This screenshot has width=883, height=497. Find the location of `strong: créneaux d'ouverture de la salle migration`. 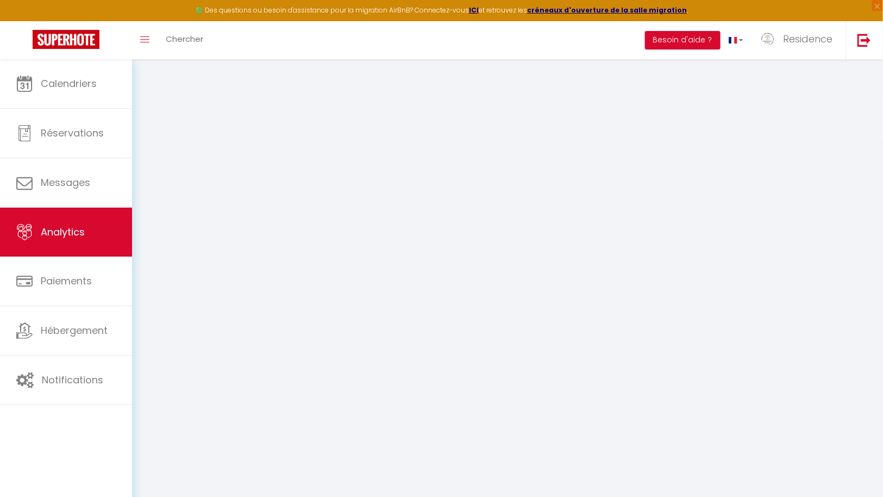

strong: créneaux d'ouverture de la salle migration is located at coordinates (607, 10).